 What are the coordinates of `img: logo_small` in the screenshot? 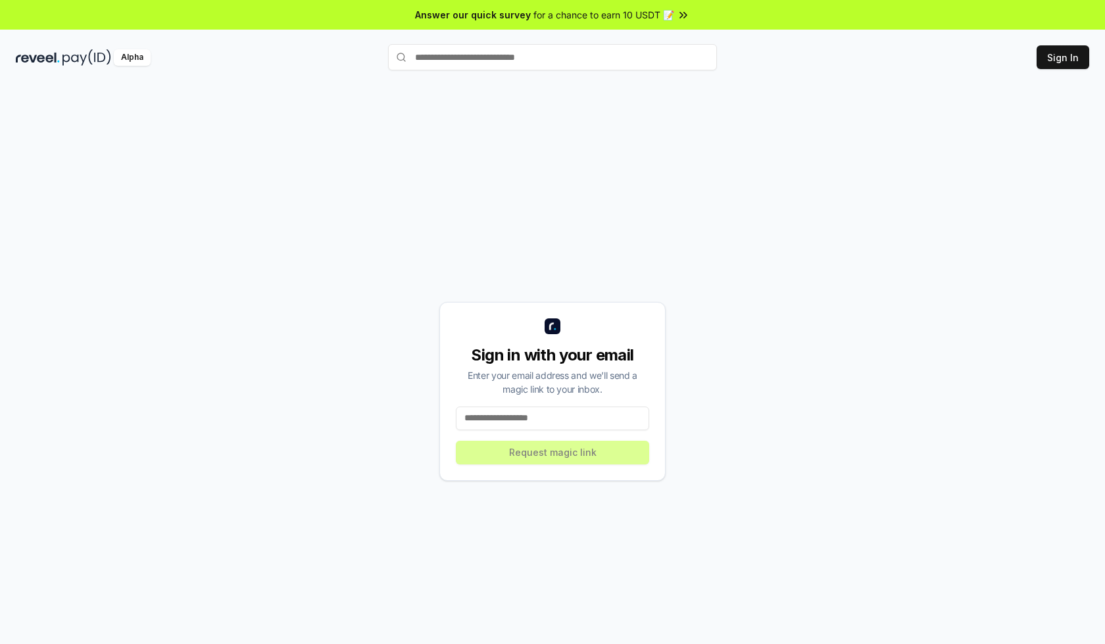 It's located at (552, 326).